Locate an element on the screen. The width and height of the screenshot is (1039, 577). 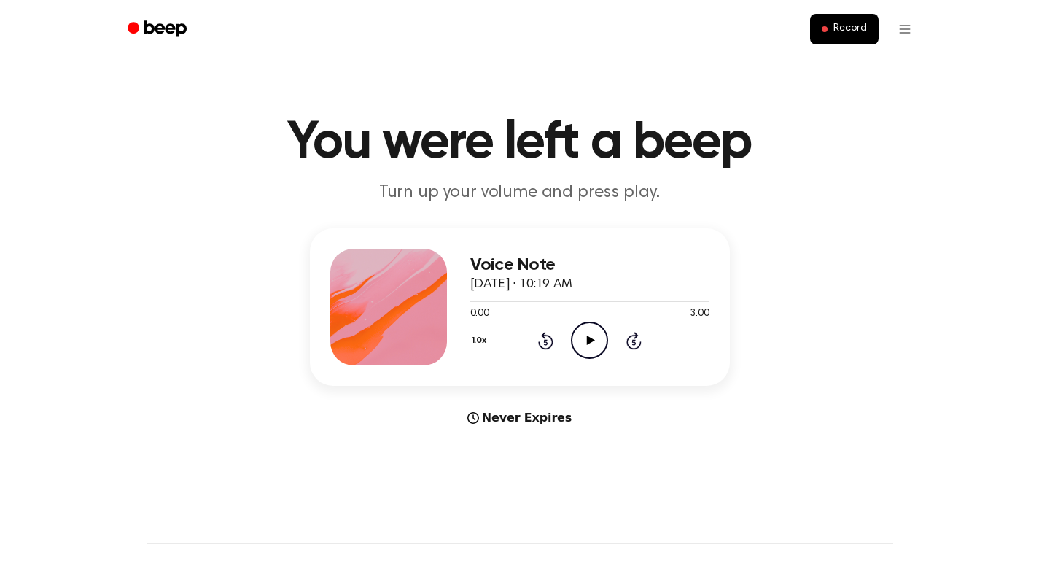
span: 0:00 is located at coordinates (480, 314).